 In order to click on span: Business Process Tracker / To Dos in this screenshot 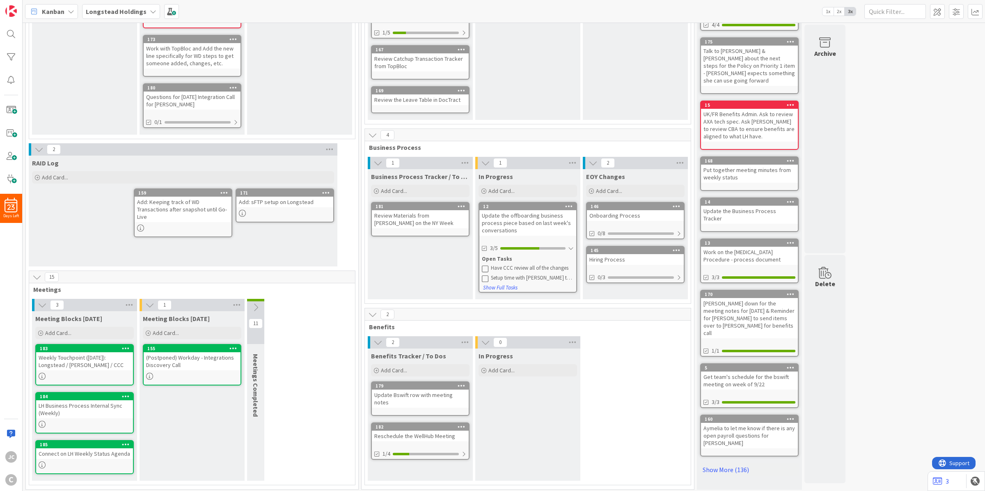, I will do `click(420, 176)`.